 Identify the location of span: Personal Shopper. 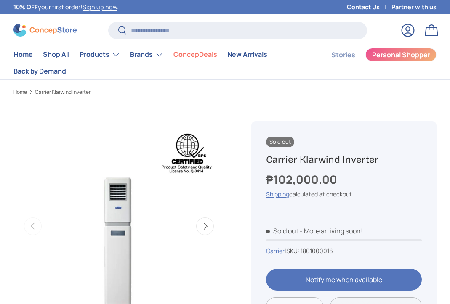
(401, 55).